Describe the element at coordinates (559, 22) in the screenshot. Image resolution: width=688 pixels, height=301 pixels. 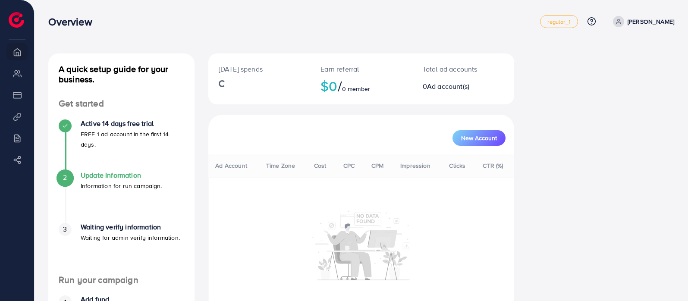
I see `span: regular_1` at that location.